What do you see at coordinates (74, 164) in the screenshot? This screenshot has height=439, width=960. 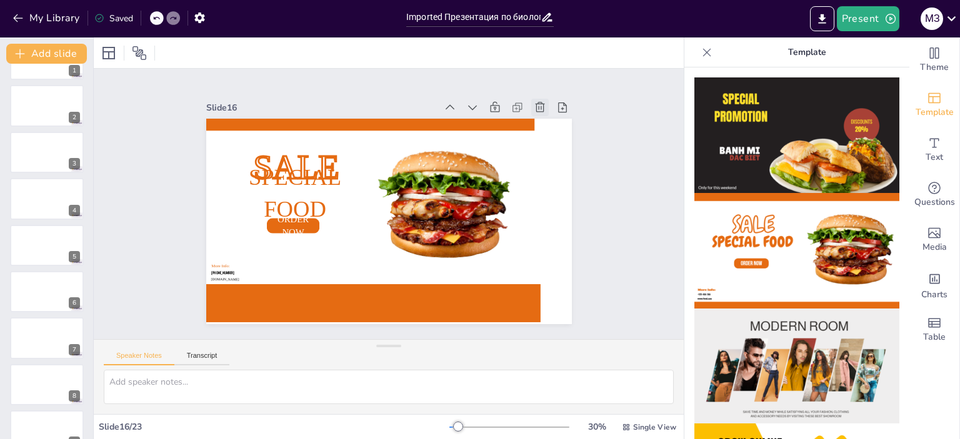 I see `div: 3` at bounding box center [74, 164].